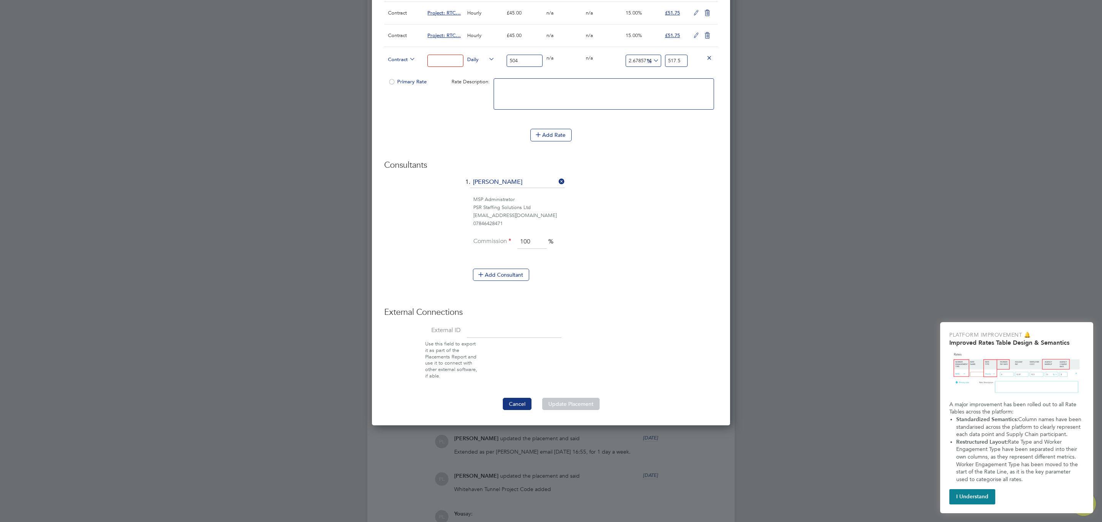 The image size is (1102, 522). What do you see at coordinates (407, 81) in the screenshot?
I see `span: Primary Rate` at bounding box center [407, 81].